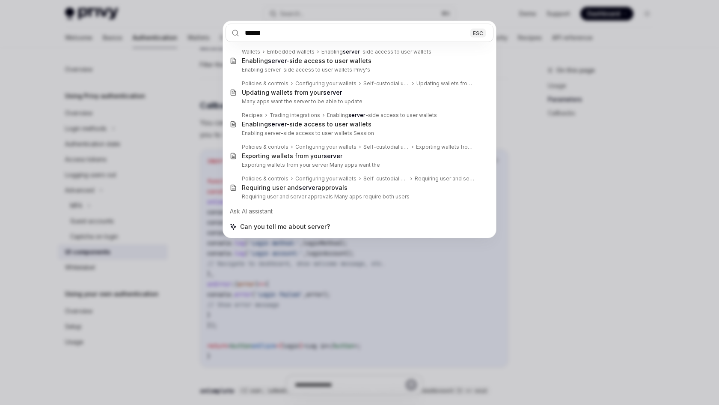 The height and width of the screenshot is (405, 719). What do you see at coordinates (478, 33) in the screenshot?
I see `div: ESC` at bounding box center [478, 33].